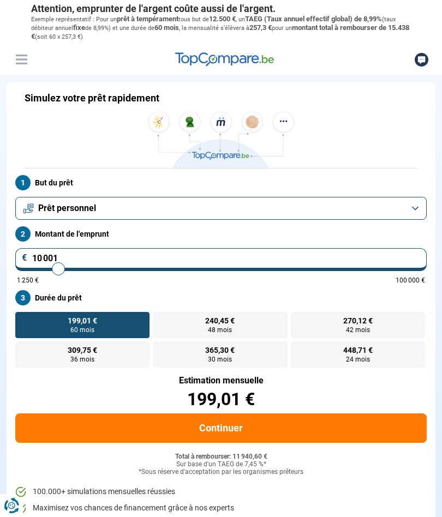 Image resolution: width=442 pixels, height=517 pixels. What do you see at coordinates (221, 381) in the screenshot?
I see `div: Estimation mensuelle` at bounding box center [221, 381].